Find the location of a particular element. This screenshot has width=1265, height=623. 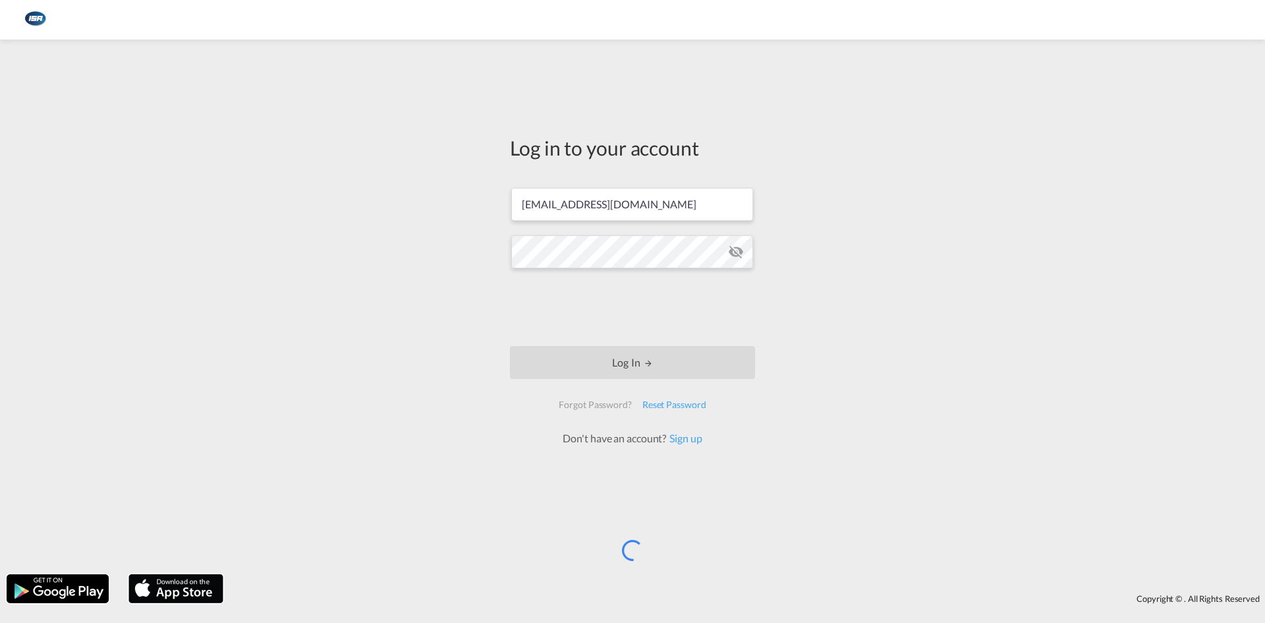

img: google.png is located at coordinates (57, 588).